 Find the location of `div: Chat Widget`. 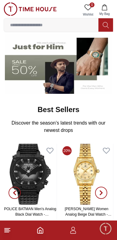

div: Chat Widget is located at coordinates (105, 228).